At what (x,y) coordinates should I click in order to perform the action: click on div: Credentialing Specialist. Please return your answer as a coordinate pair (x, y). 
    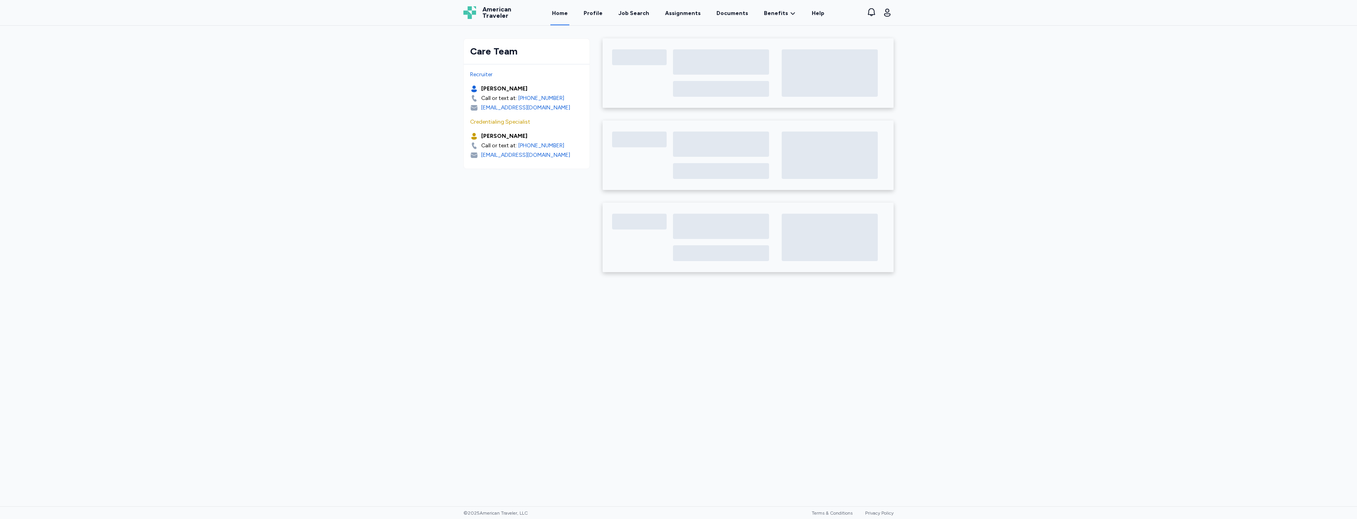
    Looking at the image, I should click on (527, 122).